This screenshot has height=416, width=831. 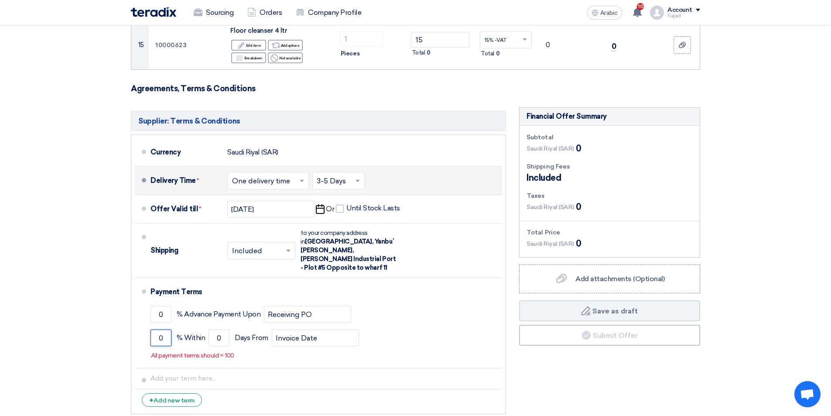 I want to click on font: 15, so click(x=141, y=45).